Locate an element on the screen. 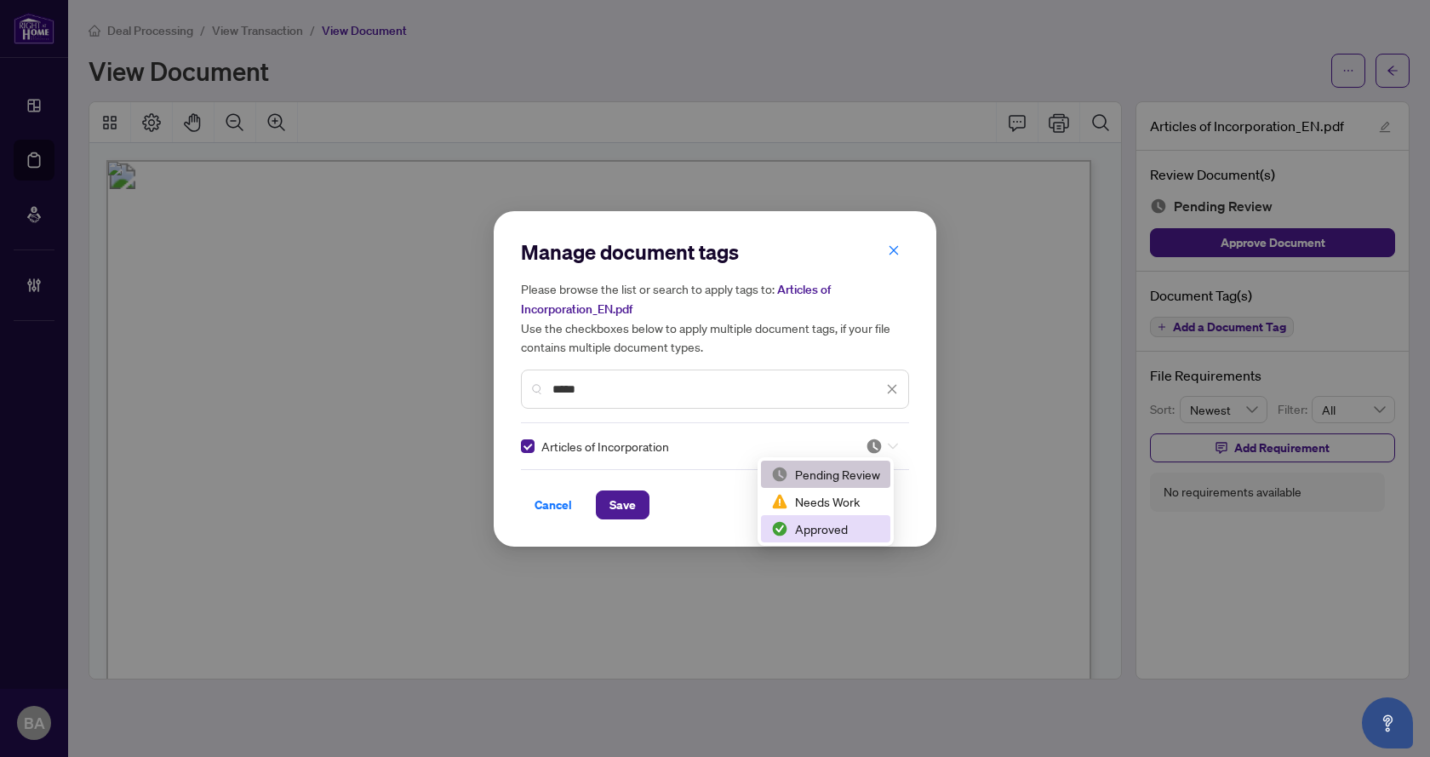  div: Needs Work is located at coordinates (826, 501).